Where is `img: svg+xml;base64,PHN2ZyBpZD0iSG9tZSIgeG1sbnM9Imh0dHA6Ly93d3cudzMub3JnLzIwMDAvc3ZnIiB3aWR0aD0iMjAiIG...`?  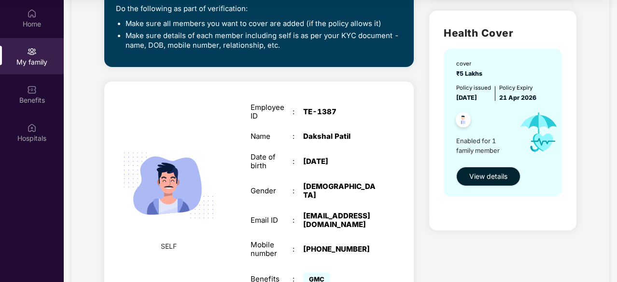
img: svg+xml;base64,PHN2ZyBpZD0iSG9tZSIgeG1sbnM9Imh0dHA6Ly93d3cudzMub3JnLzIwMDAvc3ZnIiB3aWR0aD0iMjAiIG... is located at coordinates (32, 14).